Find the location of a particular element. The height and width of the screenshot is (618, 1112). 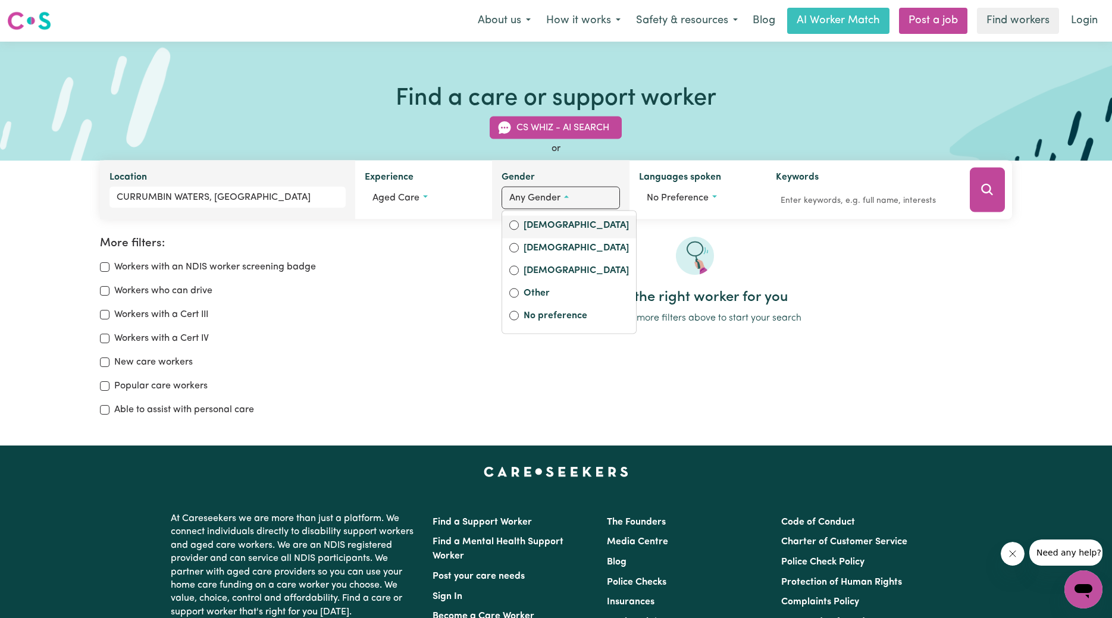

img: Careseekers logo is located at coordinates (29, 21).